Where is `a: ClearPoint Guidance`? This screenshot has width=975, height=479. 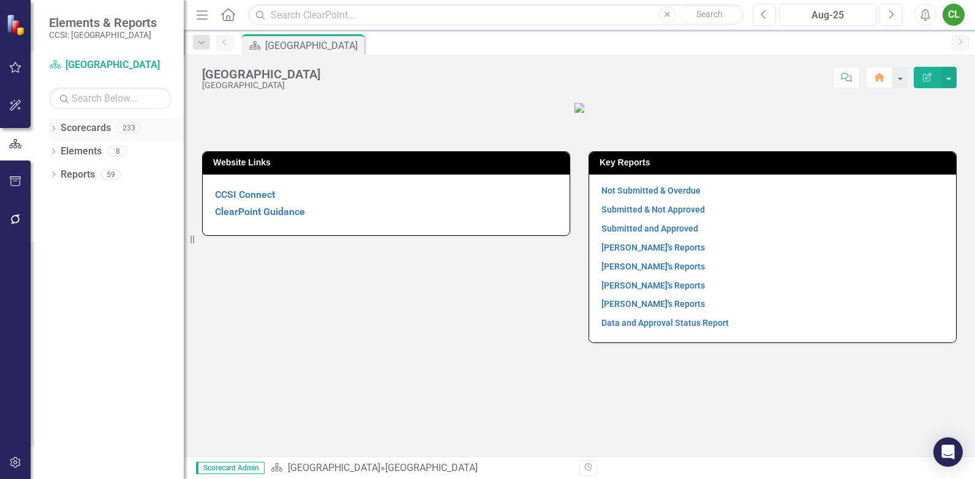
a: ClearPoint Guidance is located at coordinates (260, 211).